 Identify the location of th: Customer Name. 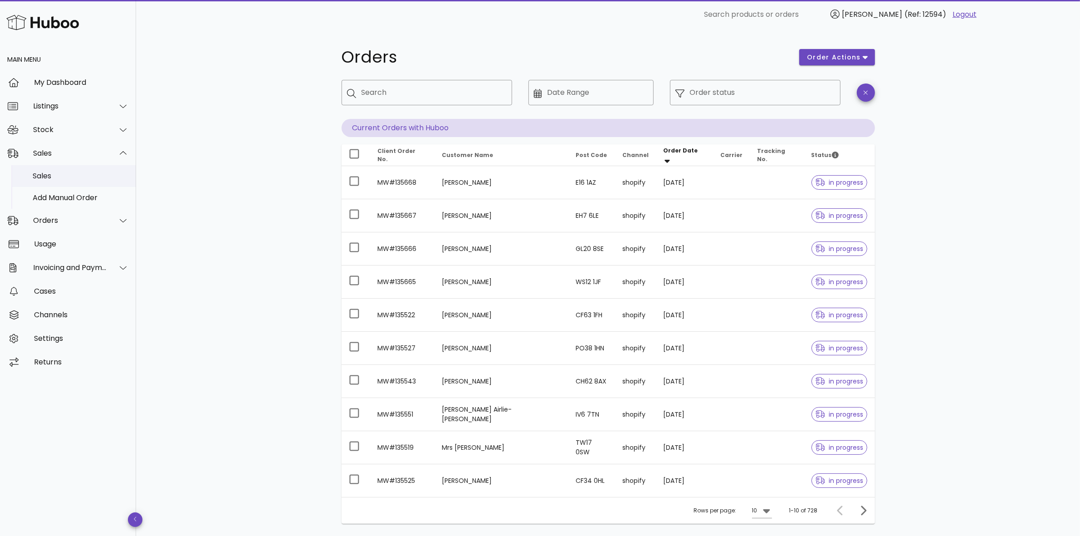
(501, 155).